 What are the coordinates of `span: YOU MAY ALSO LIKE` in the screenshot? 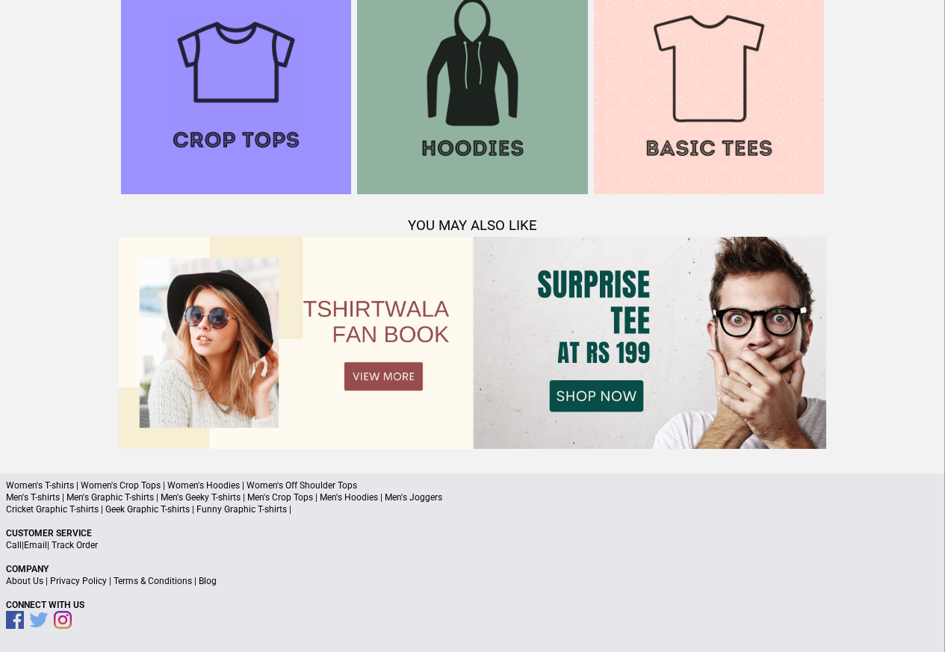 It's located at (472, 226).